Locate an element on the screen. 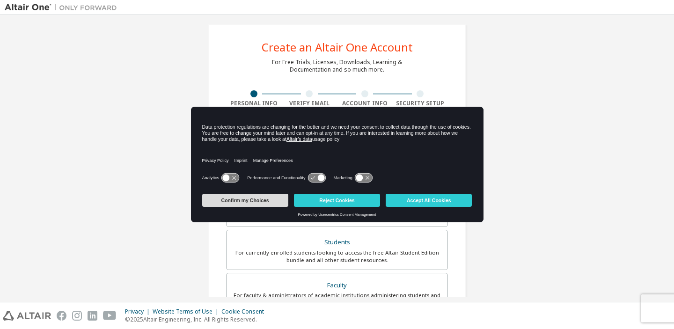 The image size is (674, 329). img: youtube.svg is located at coordinates (110, 316).